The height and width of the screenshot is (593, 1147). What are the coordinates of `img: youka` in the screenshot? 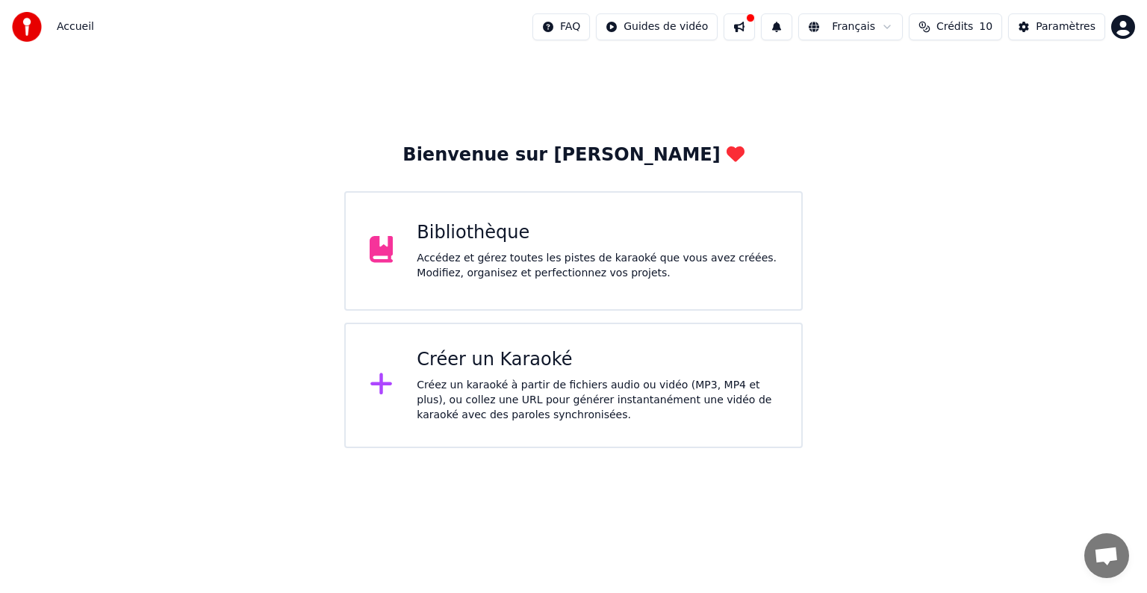 It's located at (27, 27).